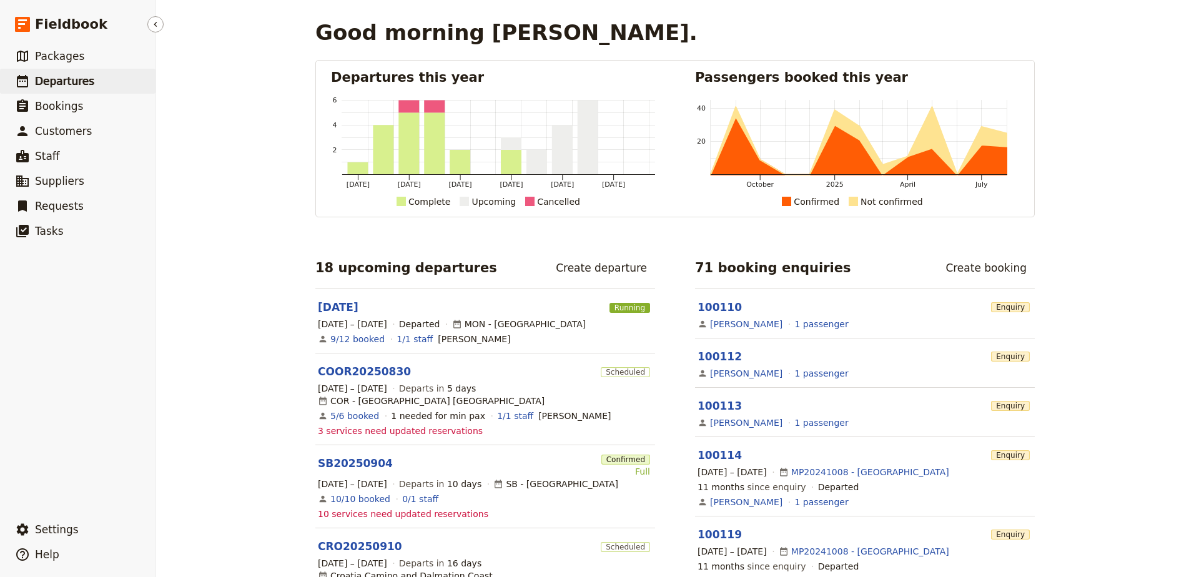 This screenshot has width=1194, height=577. Describe the element at coordinates (701, 108) in the screenshot. I see `tspan: 40` at that location.